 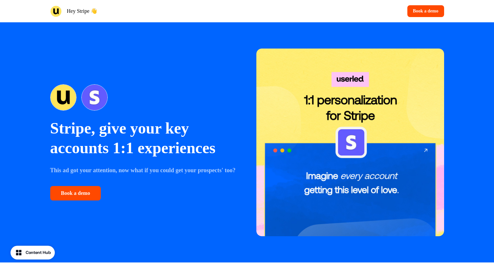 What do you see at coordinates (82, 11) in the screenshot?
I see `p: Hey Stripe 👋` at bounding box center [82, 11].